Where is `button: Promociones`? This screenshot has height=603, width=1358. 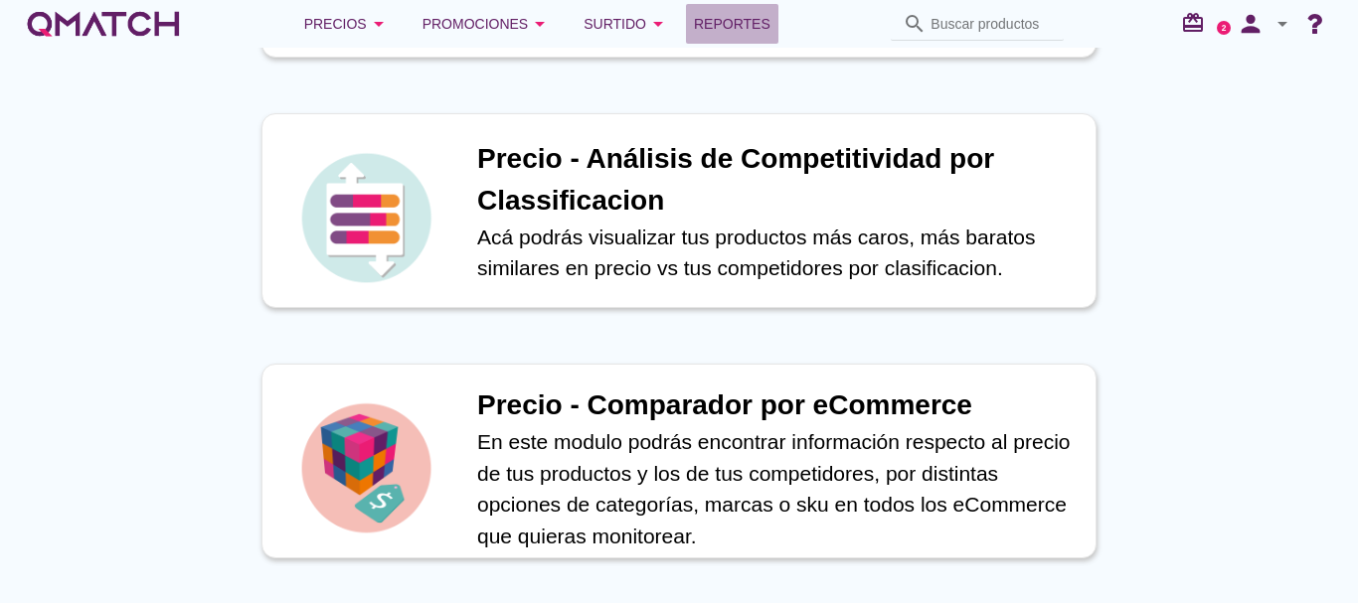 button: Promociones is located at coordinates (487, 24).